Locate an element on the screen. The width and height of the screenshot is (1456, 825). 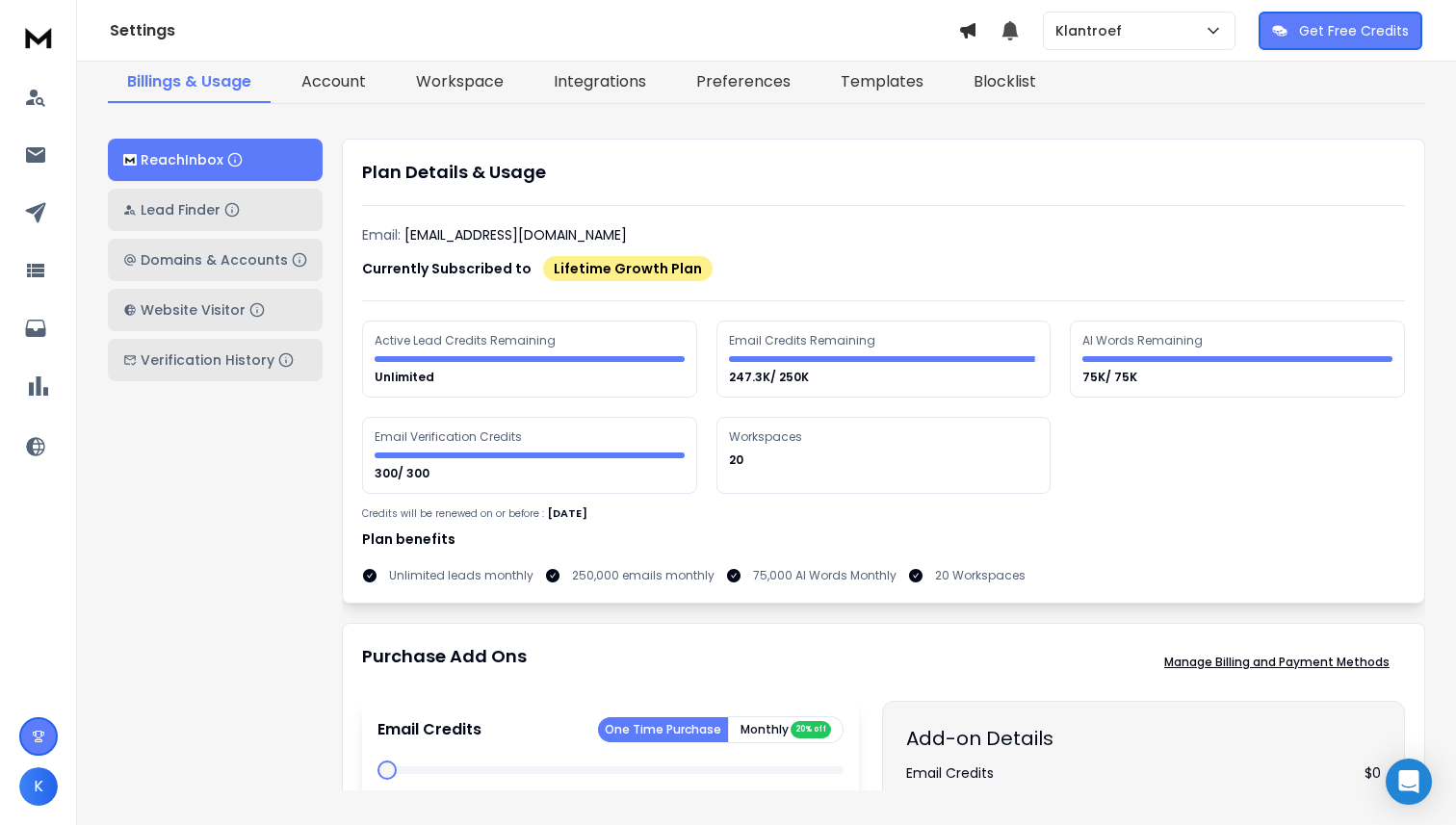
div: Email Credits Remaining is located at coordinates (804, 341).